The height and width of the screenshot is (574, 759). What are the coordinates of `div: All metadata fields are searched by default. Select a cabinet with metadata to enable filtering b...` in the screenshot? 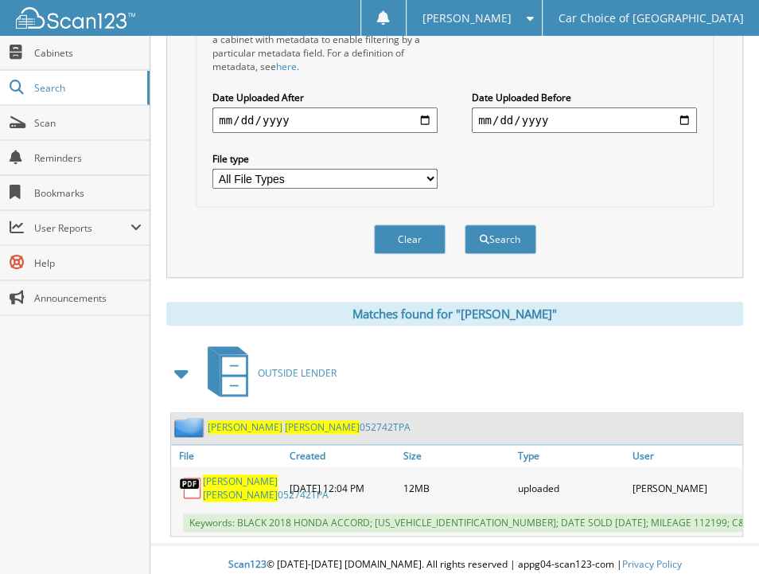 It's located at (325, 46).